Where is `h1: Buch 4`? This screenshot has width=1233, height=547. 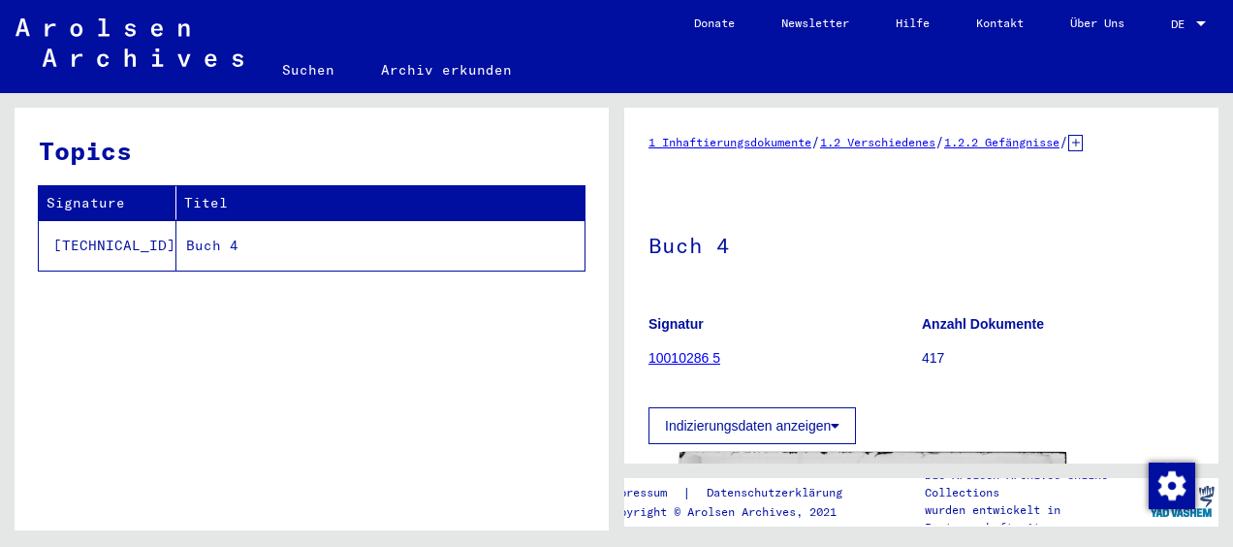 h1: Buch 4 is located at coordinates (921, 243).